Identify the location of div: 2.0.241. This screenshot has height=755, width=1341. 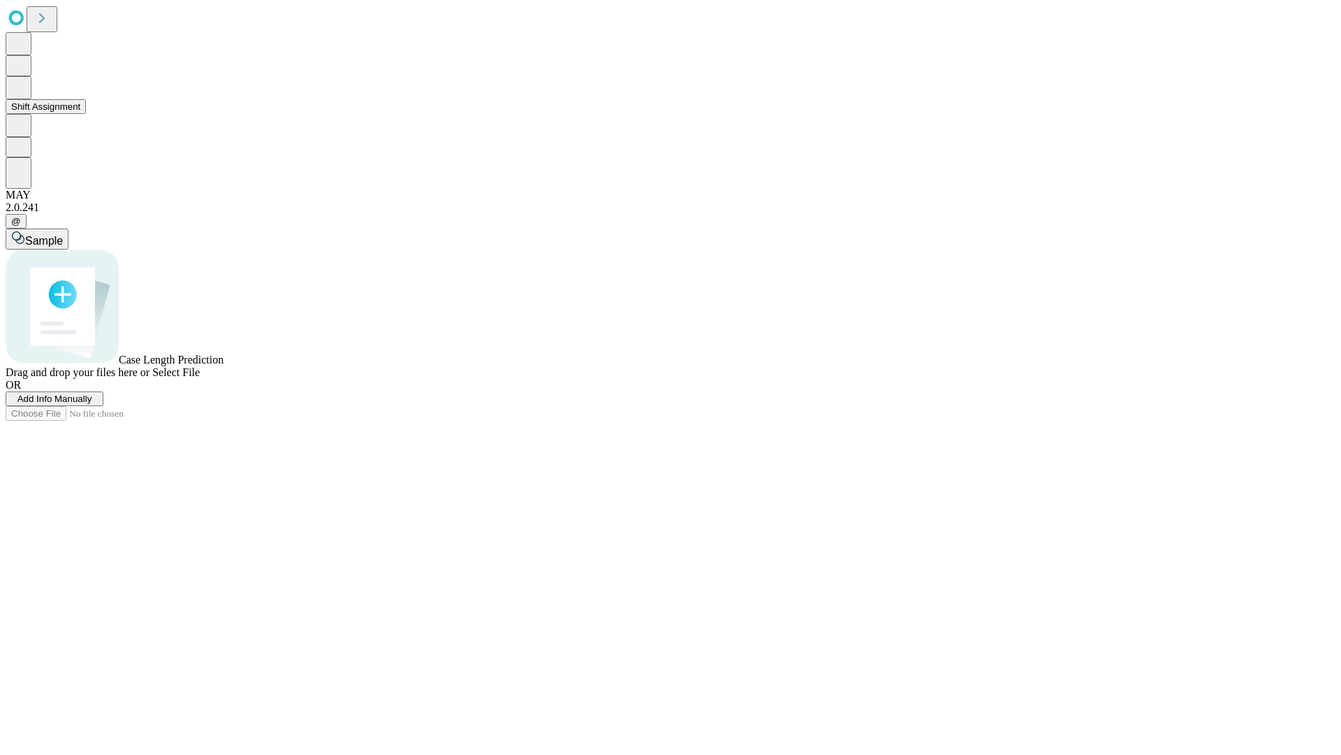
(671, 208).